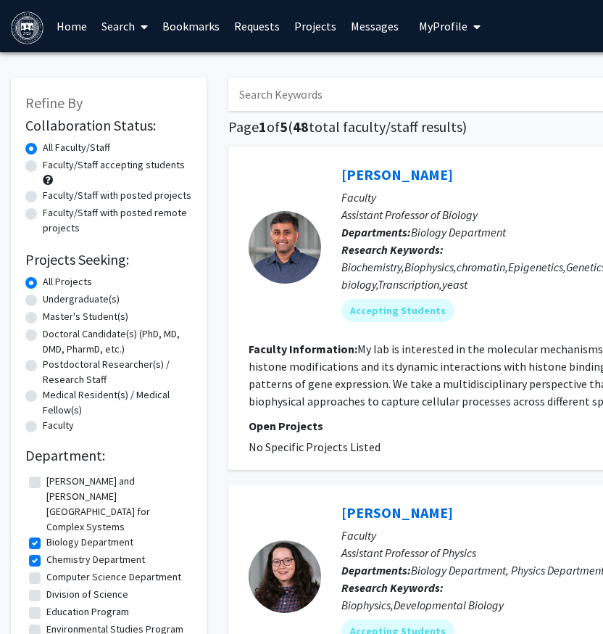  I want to click on label: All Projects, so click(67, 281).